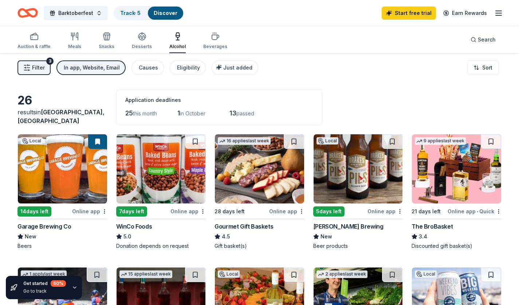 This screenshot has height=305, width=519. What do you see at coordinates (165, 13) in the screenshot?
I see `a: Discover` at bounding box center [165, 13].